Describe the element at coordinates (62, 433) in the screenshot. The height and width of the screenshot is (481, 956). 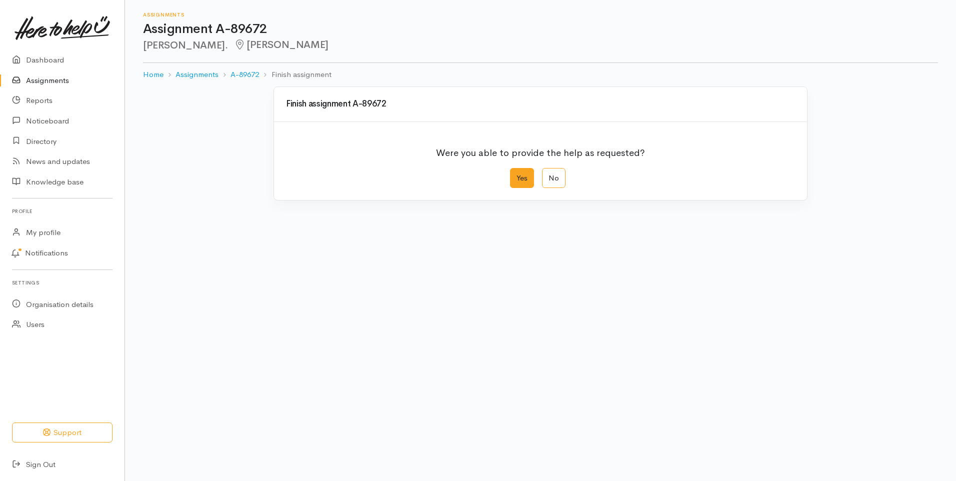
I see `button: Support` at that location.